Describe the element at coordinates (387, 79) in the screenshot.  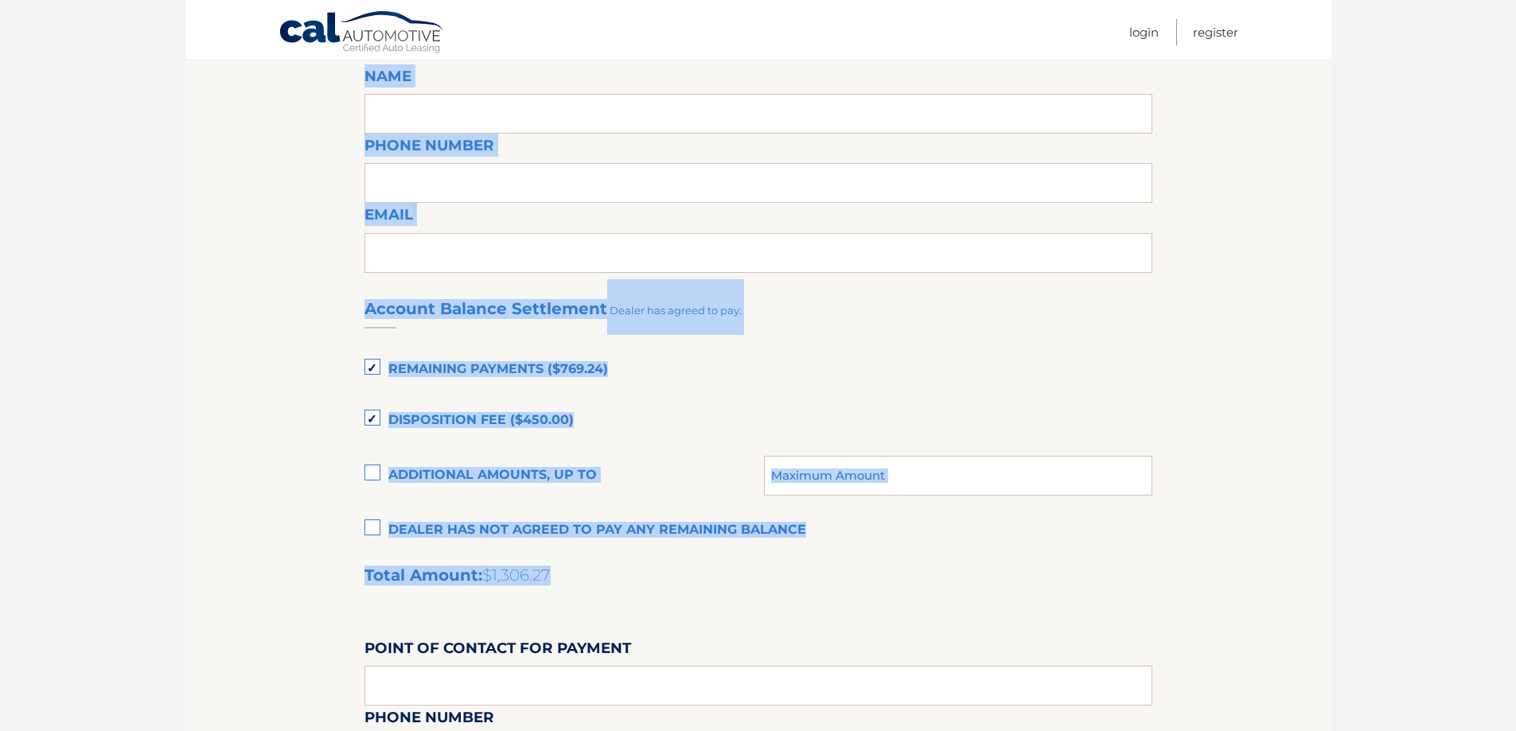
I see `label: Name` at that location.